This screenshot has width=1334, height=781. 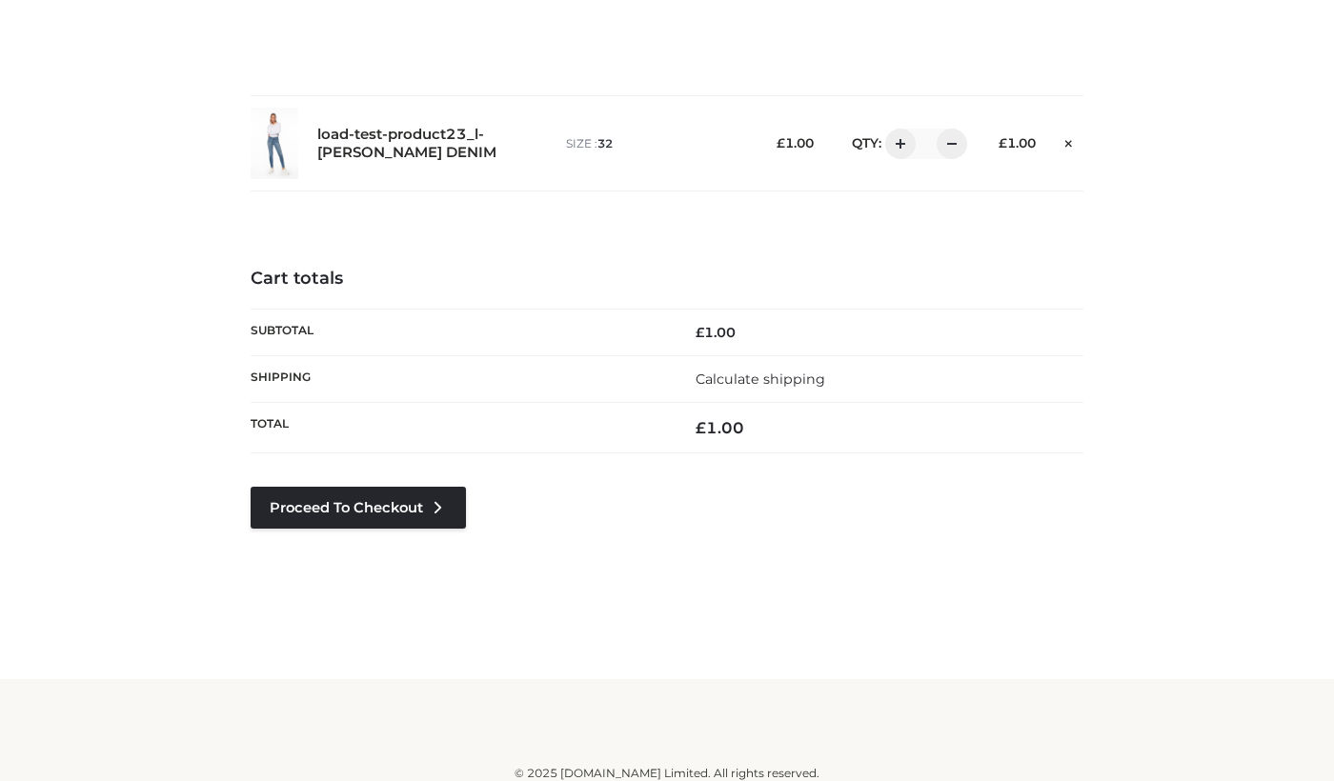 What do you see at coordinates (274, 143) in the screenshot?
I see `img: load-test-product23_l-PARKER SMITH DENIM - 32` at bounding box center [274, 143].